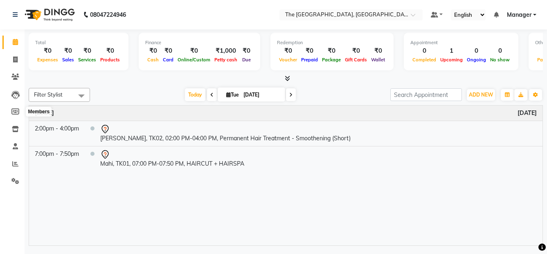 The height and width of the screenshot is (254, 547). What do you see at coordinates (168, 60) in the screenshot?
I see `span: Card` at bounding box center [168, 60].